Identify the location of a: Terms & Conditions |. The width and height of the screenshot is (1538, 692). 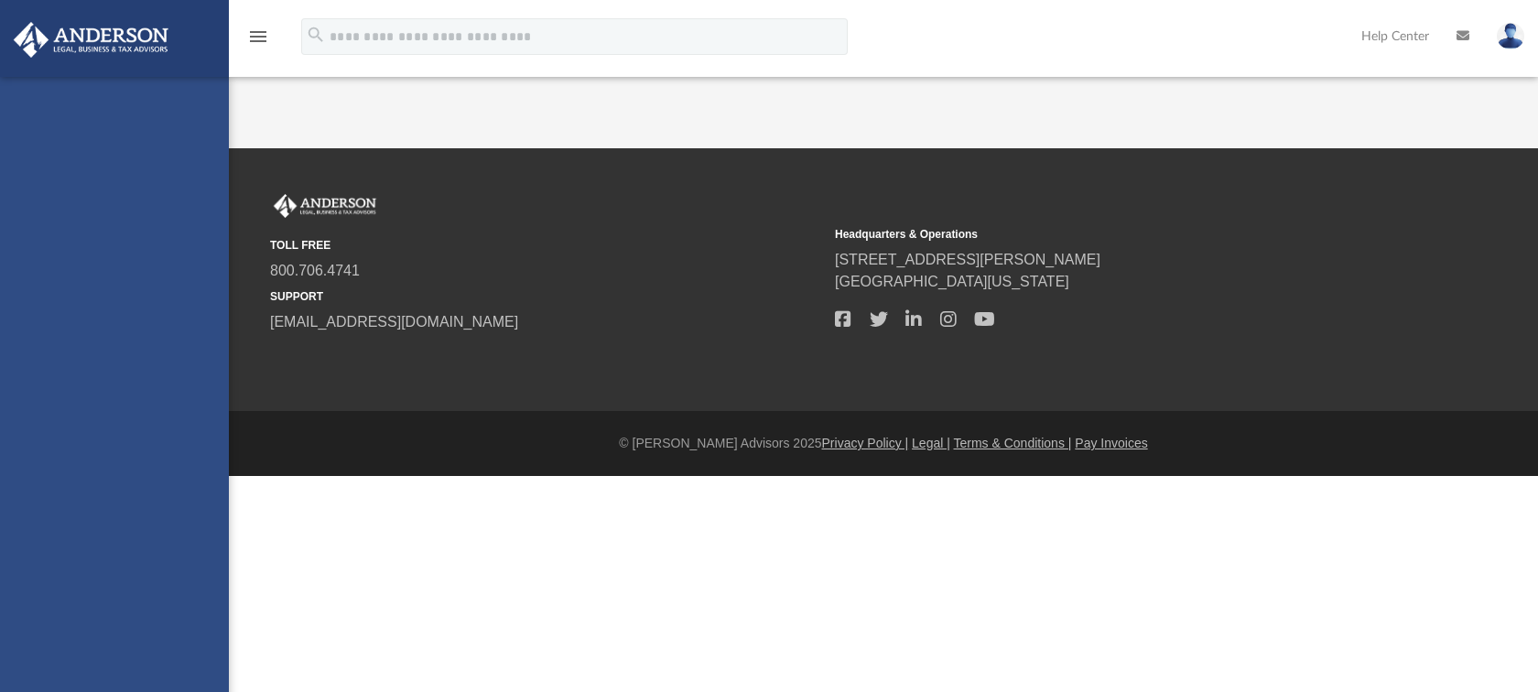
(1012, 443).